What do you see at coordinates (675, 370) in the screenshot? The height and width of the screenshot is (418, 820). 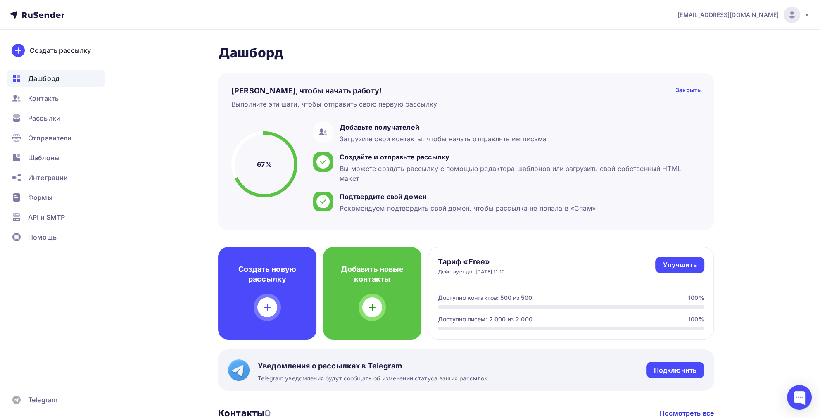 I see `div: Подключить` at bounding box center [675, 370].